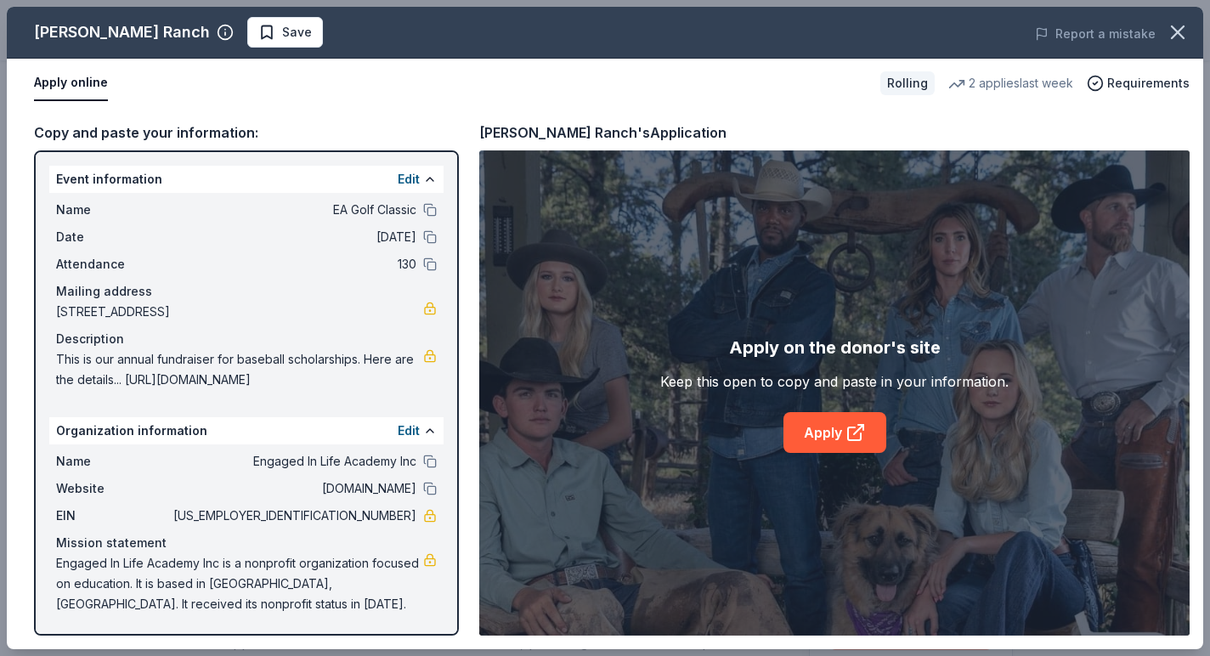 Image resolution: width=1210 pixels, height=656 pixels. I want to click on a: Apply, so click(835, 433).